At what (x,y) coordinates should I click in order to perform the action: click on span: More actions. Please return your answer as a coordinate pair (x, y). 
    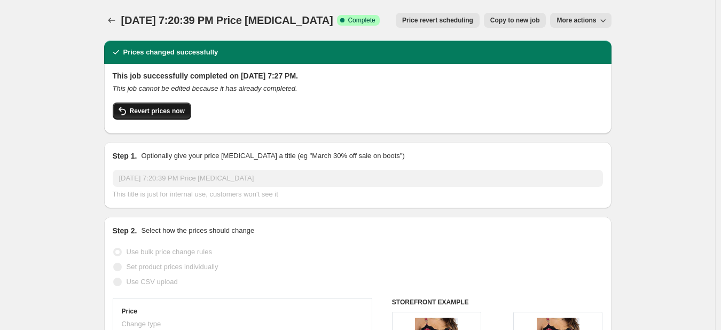
    Looking at the image, I should click on (576, 20).